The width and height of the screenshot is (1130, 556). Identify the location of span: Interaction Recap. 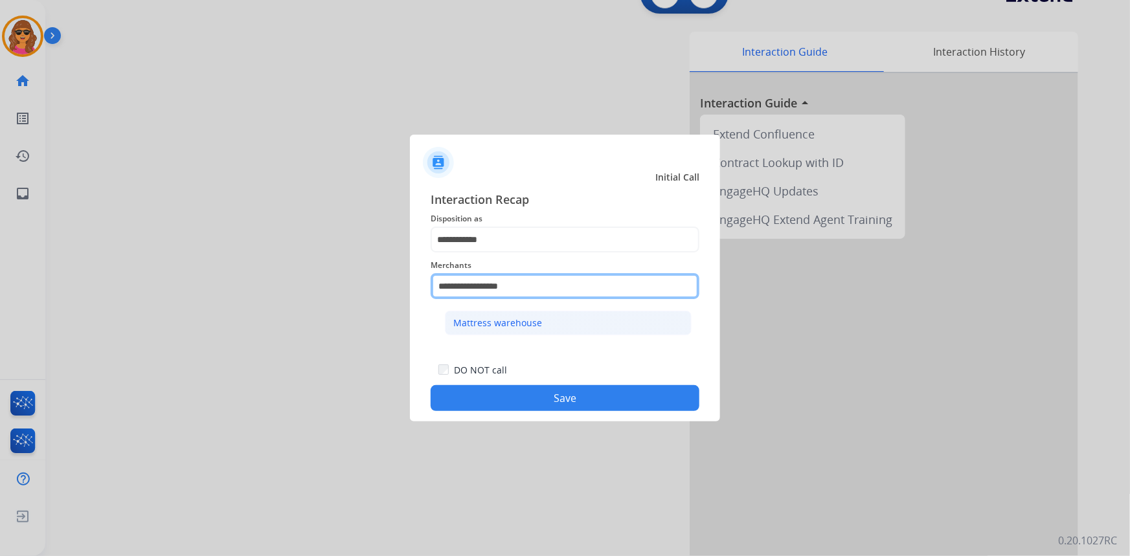
(565, 201).